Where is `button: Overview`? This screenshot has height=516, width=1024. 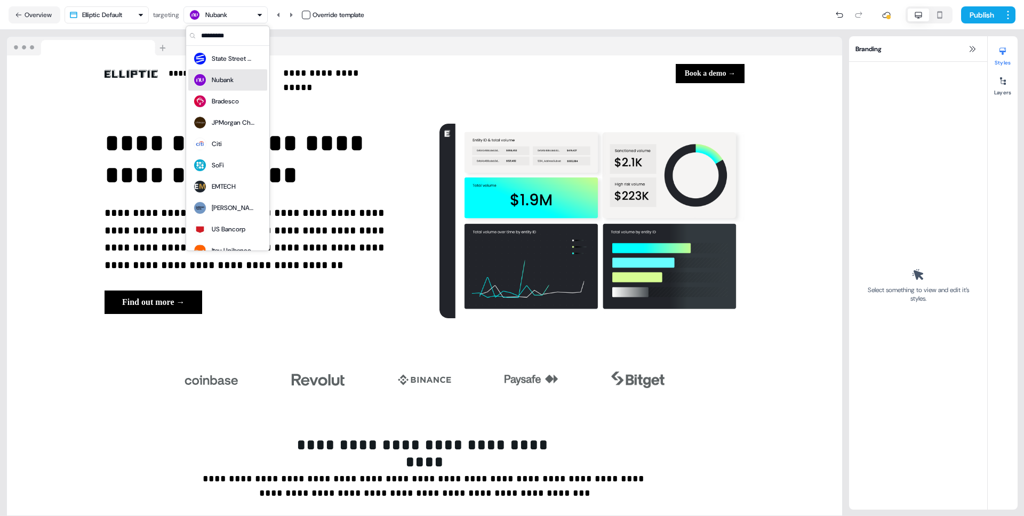
button: Overview is located at coordinates (34, 15).